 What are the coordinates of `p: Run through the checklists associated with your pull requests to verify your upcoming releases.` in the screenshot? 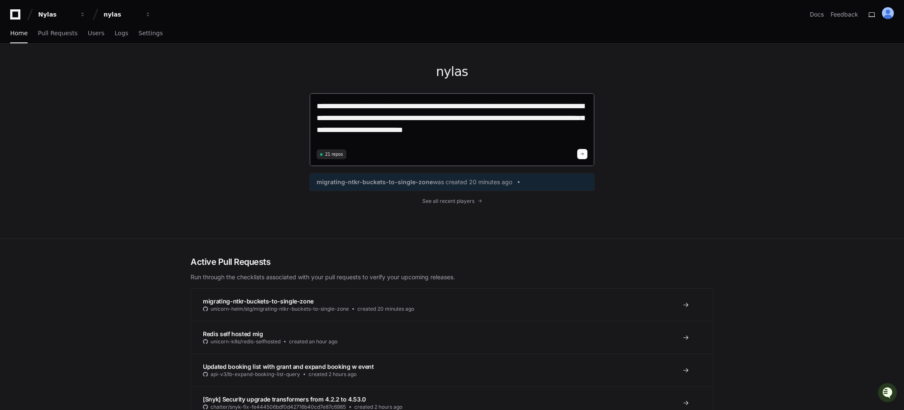 It's located at (452, 277).